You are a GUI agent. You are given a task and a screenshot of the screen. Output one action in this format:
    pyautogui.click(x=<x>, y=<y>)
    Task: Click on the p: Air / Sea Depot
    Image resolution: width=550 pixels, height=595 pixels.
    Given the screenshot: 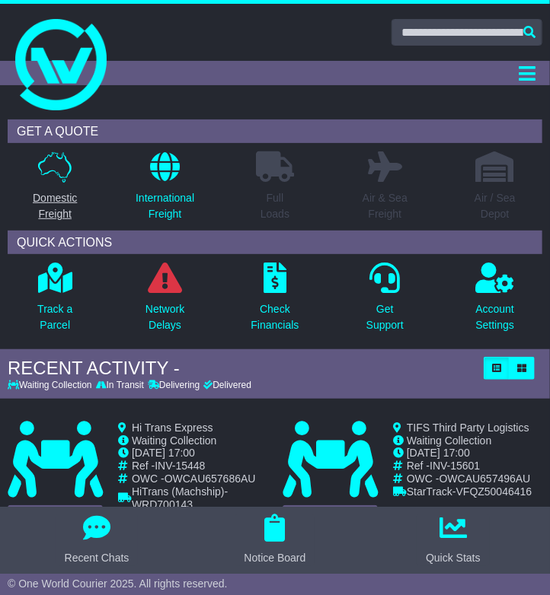 What is the action you would take?
    pyautogui.click(x=495, y=206)
    